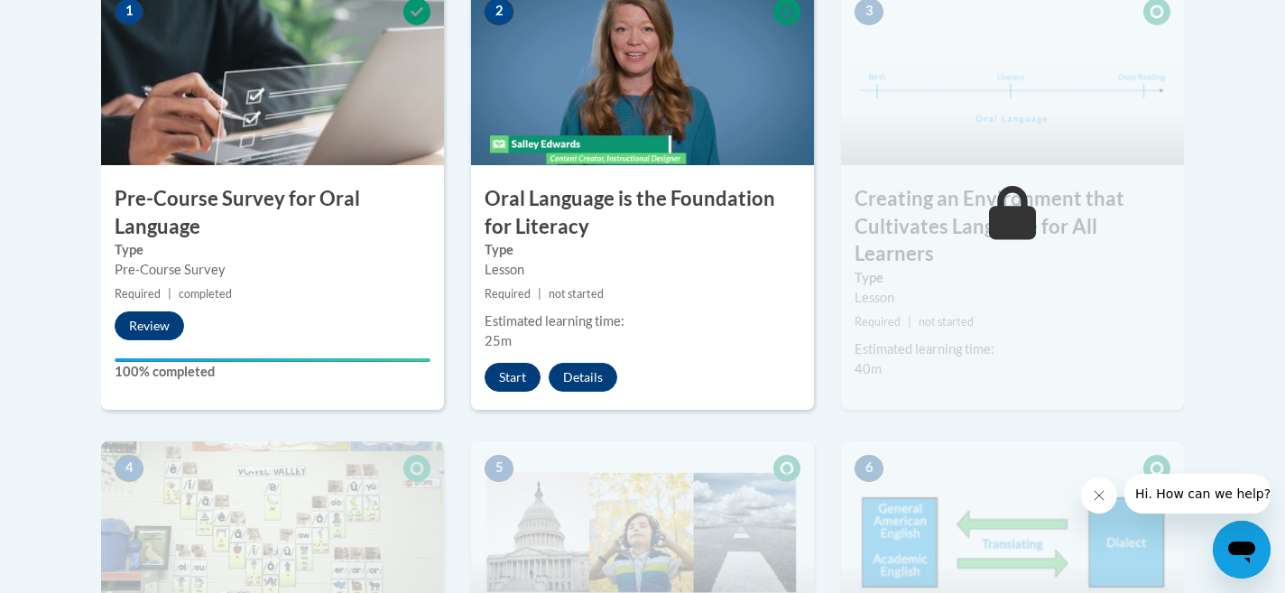 This screenshot has width=1285, height=593. Describe the element at coordinates (149, 326) in the screenshot. I see `button: Review` at that location.